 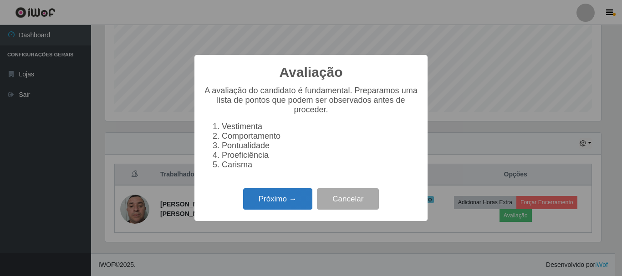 What do you see at coordinates (320, 165) in the screenshot?
I see `li: Carisma` at bounding box center [320, 165].